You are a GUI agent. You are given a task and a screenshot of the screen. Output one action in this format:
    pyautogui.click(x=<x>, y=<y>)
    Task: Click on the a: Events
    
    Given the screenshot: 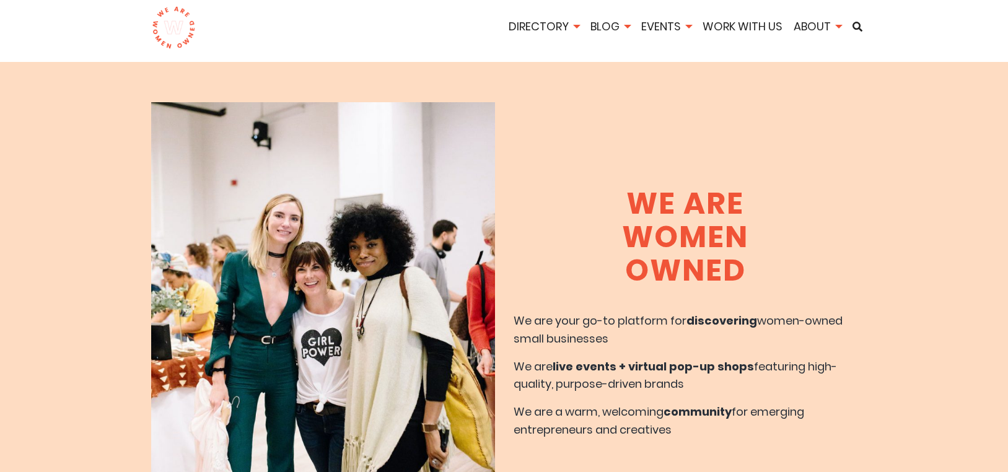 What is the action you would take?
    pyautogui.click(x=666, y=26)
    